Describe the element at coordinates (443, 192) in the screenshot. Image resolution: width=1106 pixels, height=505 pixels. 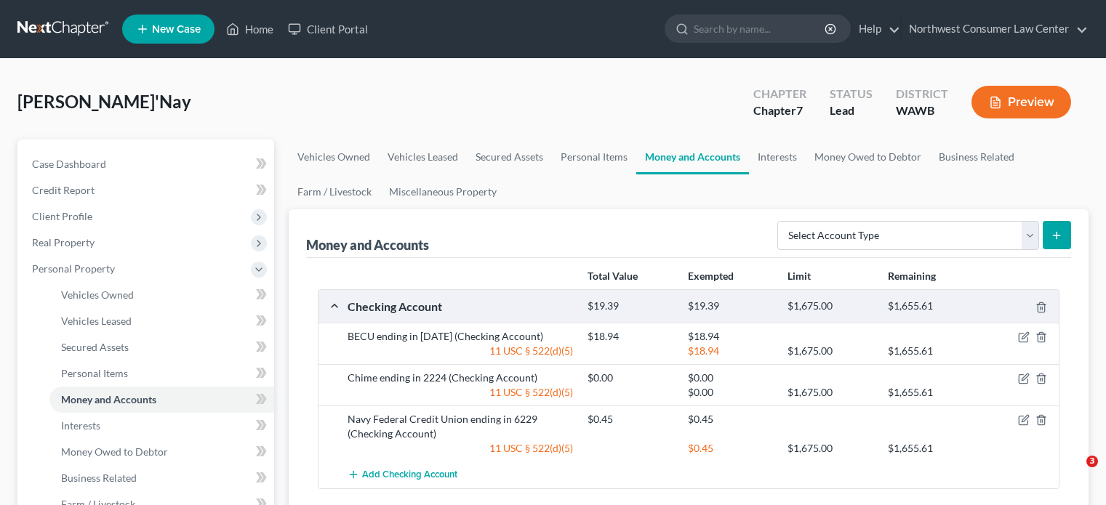
I see `a: Miscellaneous Property` at that location.